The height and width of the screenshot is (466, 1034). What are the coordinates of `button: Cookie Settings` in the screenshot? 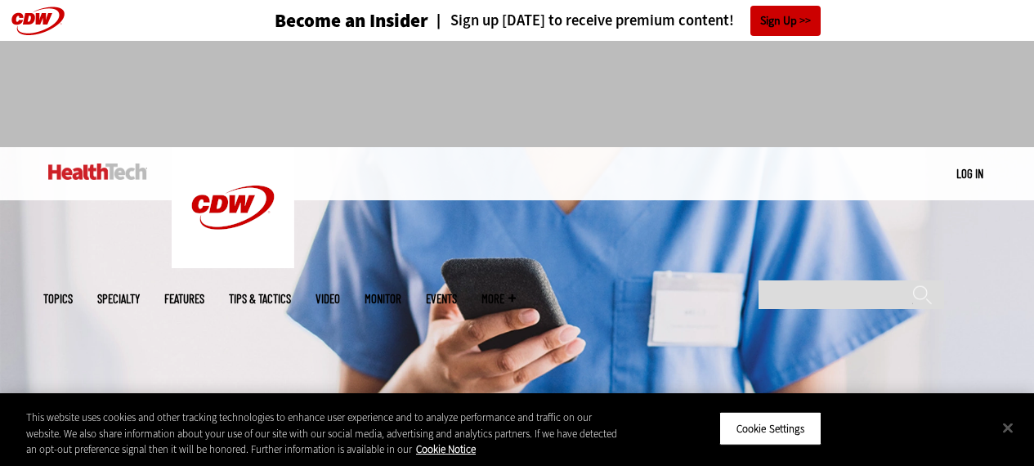 It's located at (770, 428).